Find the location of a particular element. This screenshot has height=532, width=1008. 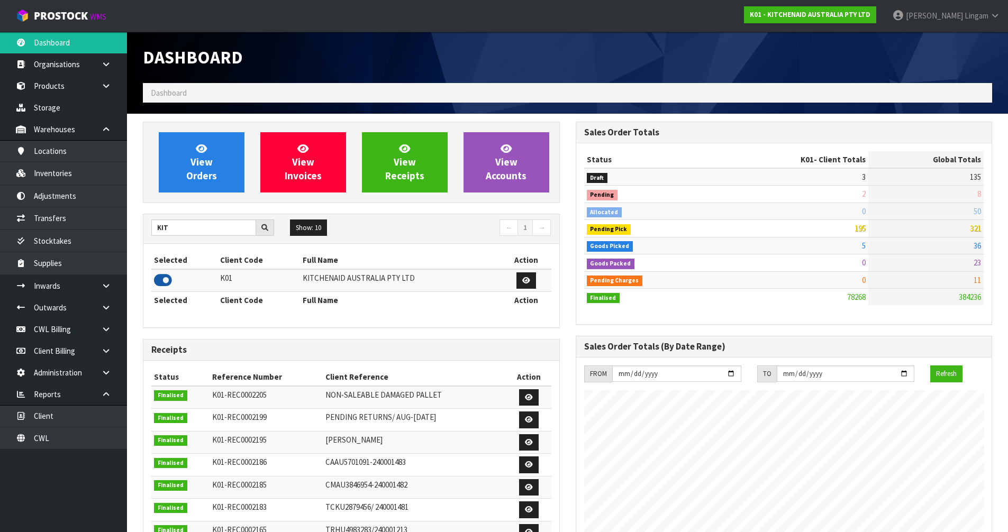

span: 36 is located at coordinates (977, 245).